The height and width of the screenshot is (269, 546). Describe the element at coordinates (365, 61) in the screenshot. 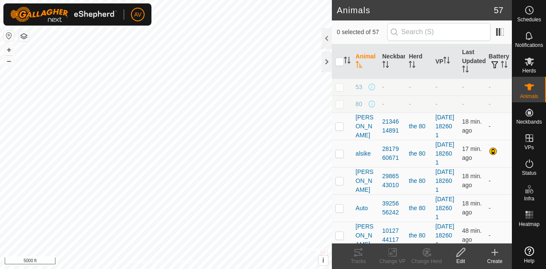

I see `th: Animal` at that location.